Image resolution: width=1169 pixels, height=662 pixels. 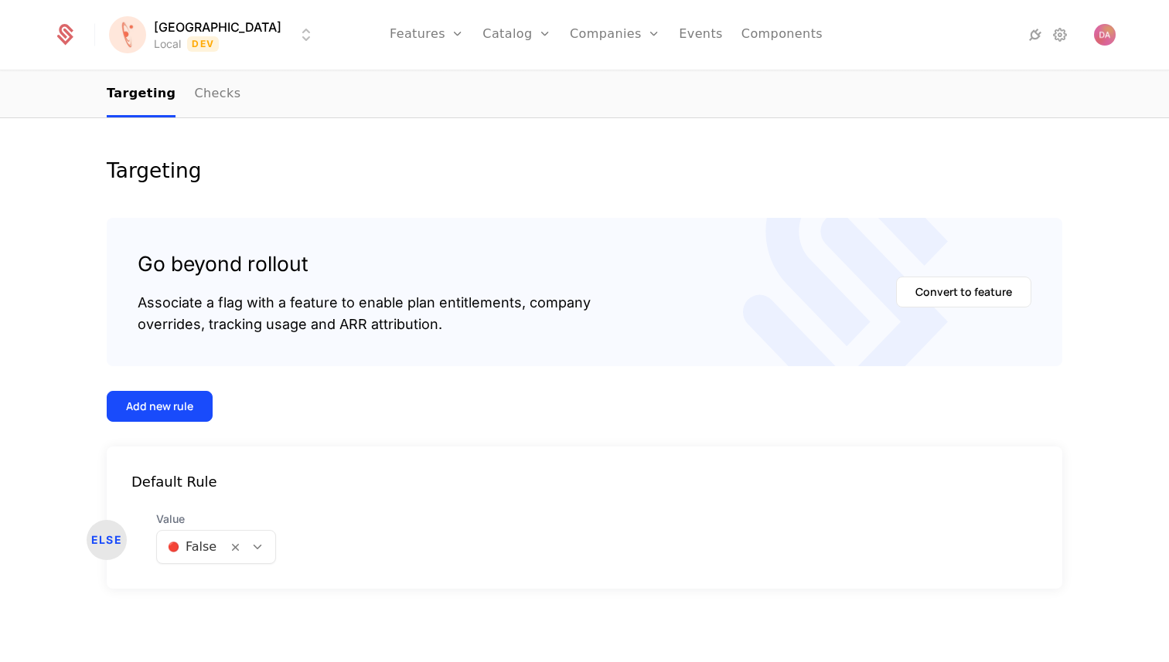 I want to click on span: Dev, so click(x=203, y=44).